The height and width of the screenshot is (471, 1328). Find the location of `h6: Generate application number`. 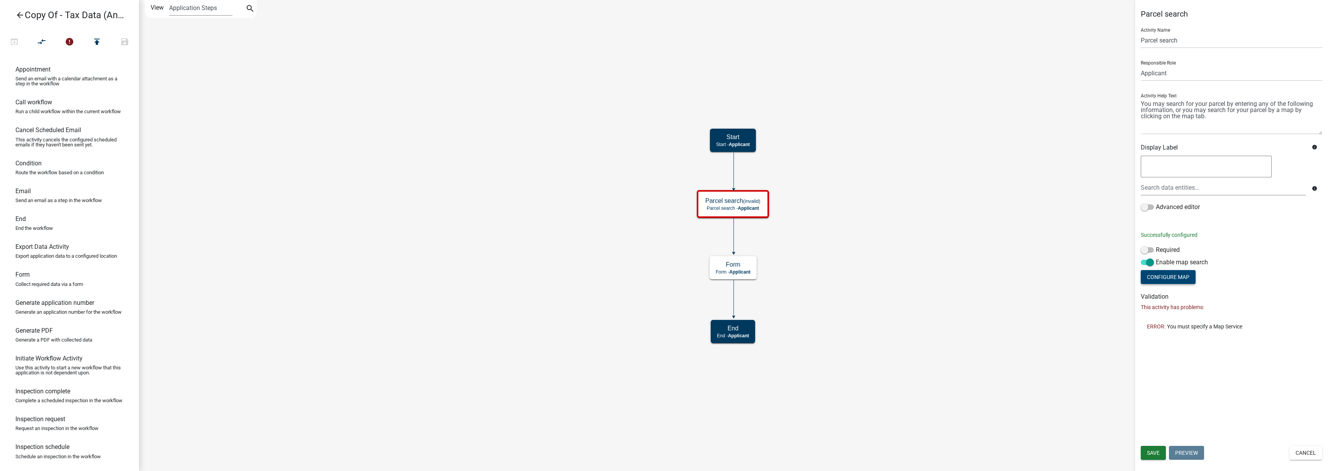

h6: Generate application number is located at coordinates (55, 302).